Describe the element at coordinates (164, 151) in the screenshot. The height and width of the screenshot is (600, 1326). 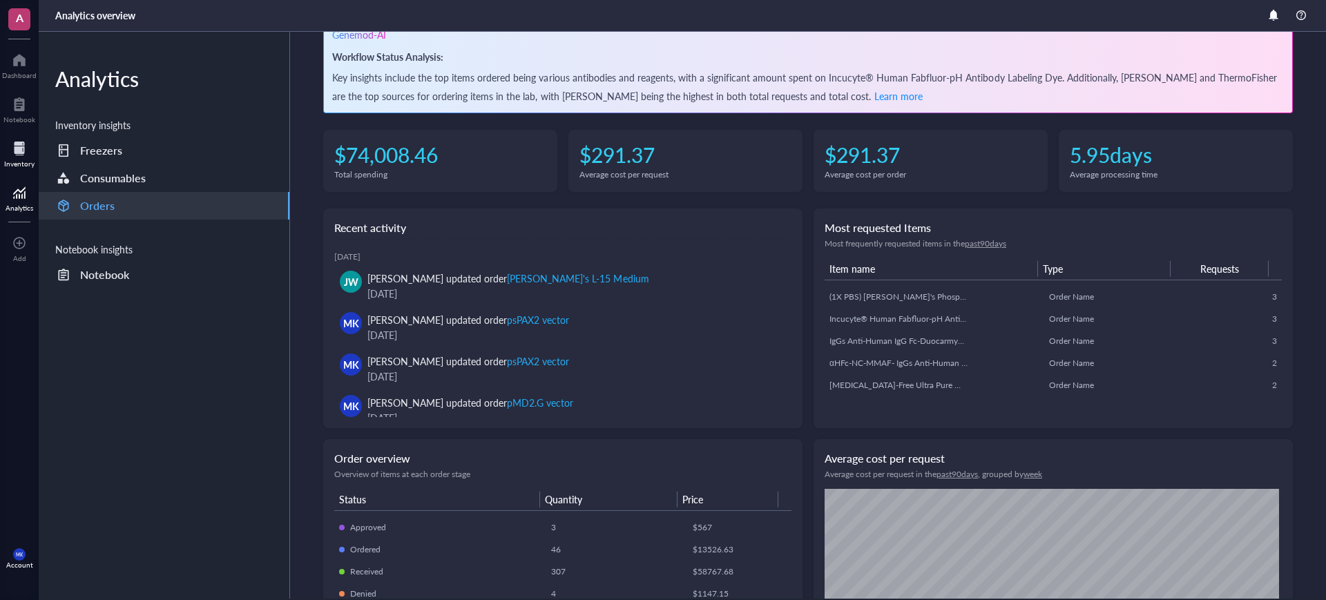
I see `a: Freezers` at that location.